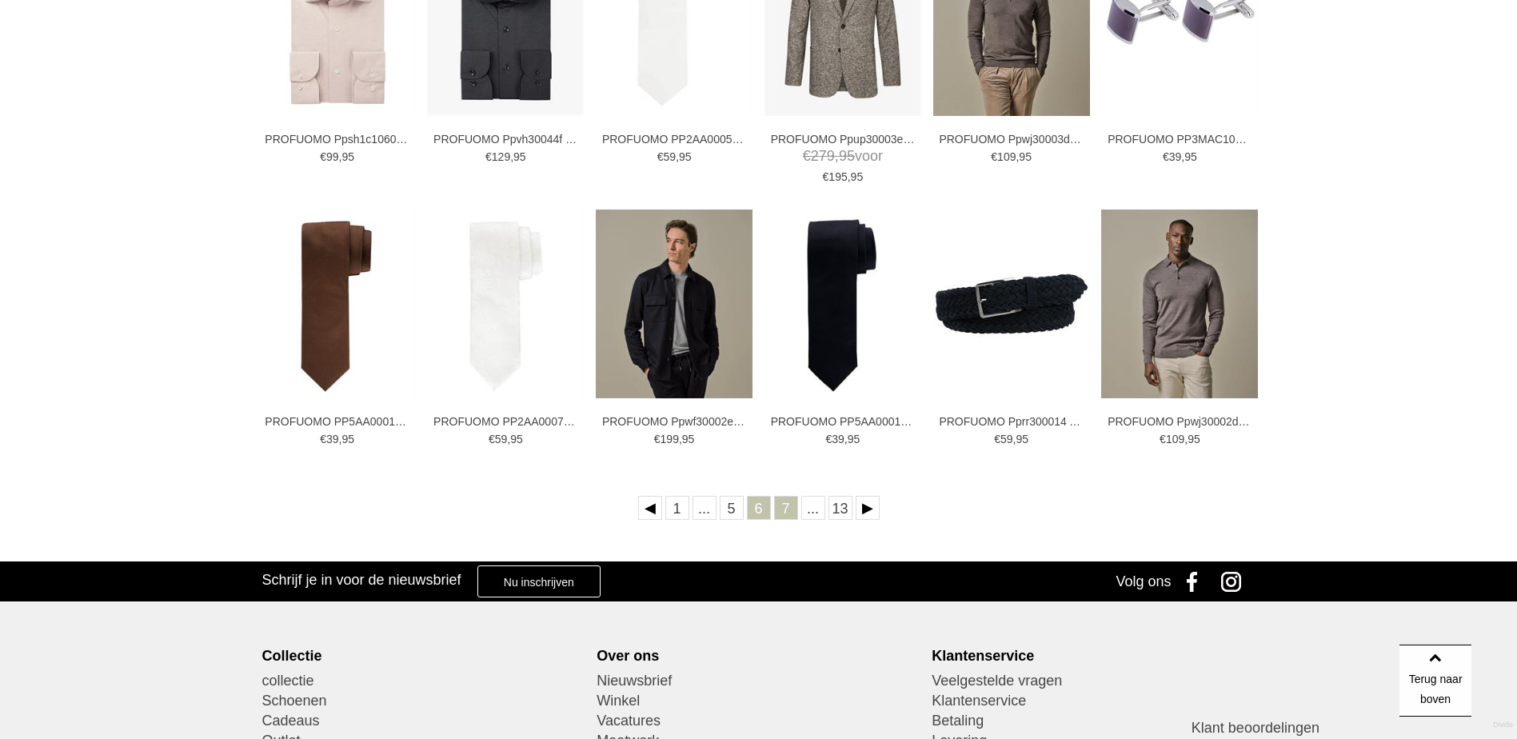 The width and height of the screenshot is (1517, 739). Describe the element at coordinates (843, 139) in the screenshot. I see `a: PROFUOMO Ppup30003e Colberts` at that location.